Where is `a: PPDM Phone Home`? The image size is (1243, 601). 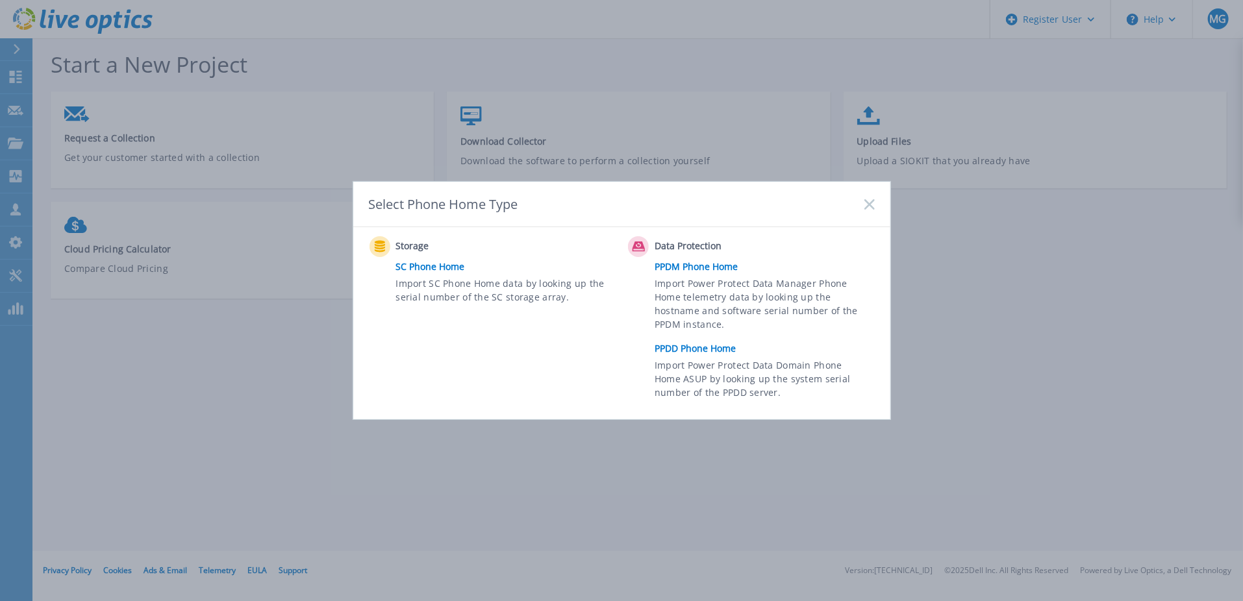
a: PPDM Phone Home is located at coordinates (768, 267).